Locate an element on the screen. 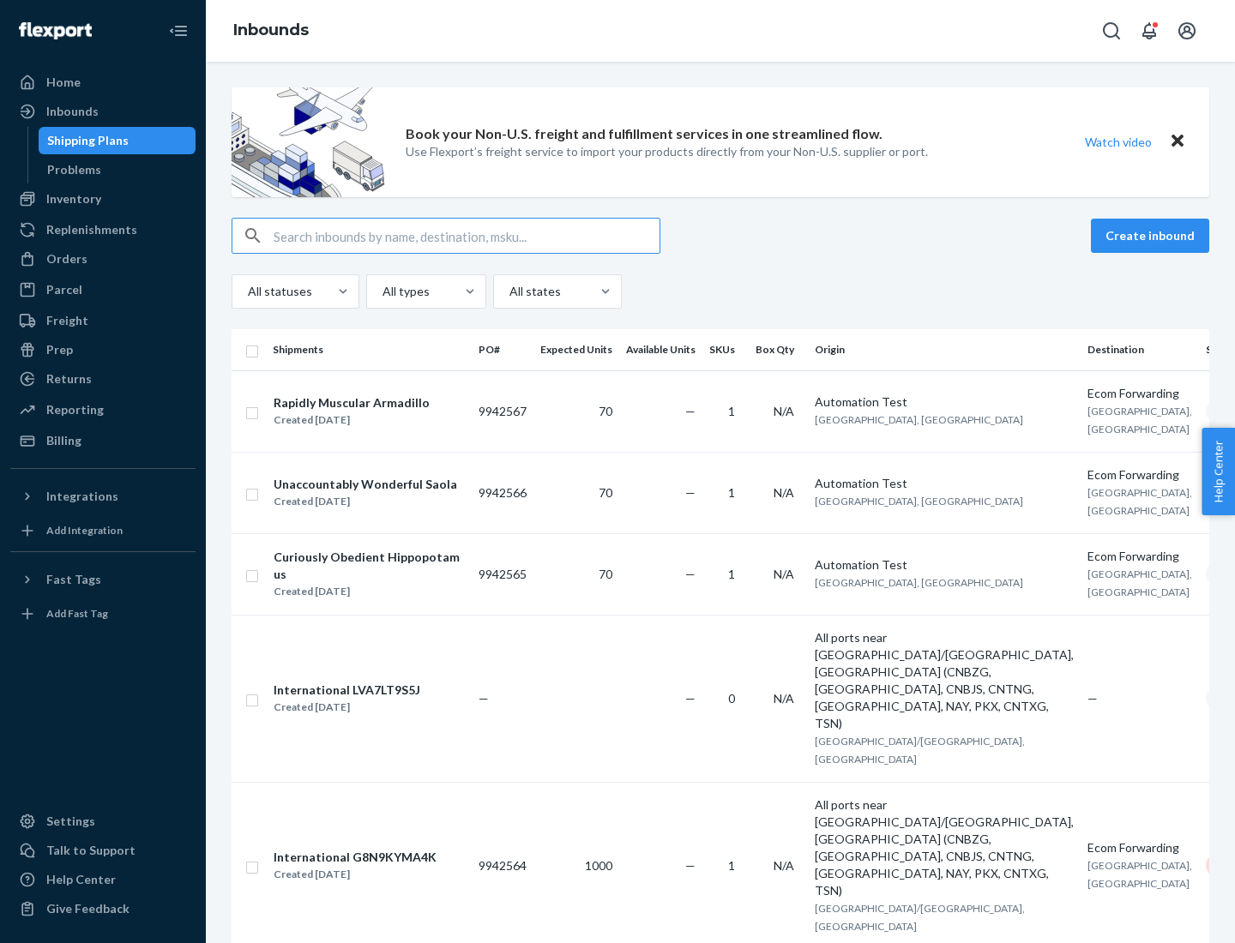  img: Flexport logo is located at coordinates (55, 31).